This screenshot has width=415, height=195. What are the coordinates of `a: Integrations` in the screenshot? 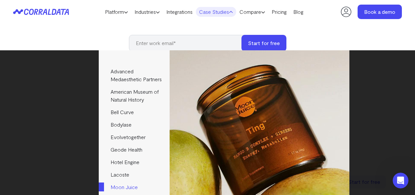 It's located at (179, 12).